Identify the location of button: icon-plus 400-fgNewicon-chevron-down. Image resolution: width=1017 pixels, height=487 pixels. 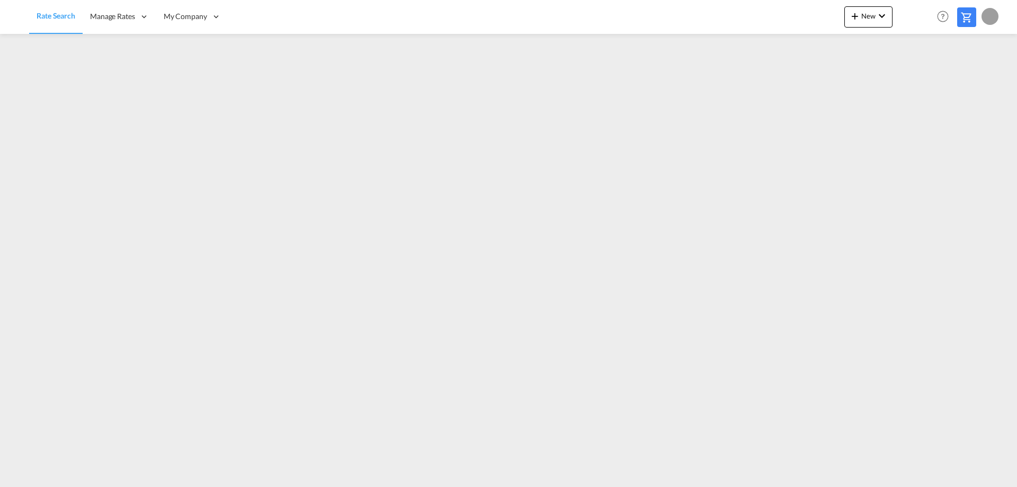
(868, 17).